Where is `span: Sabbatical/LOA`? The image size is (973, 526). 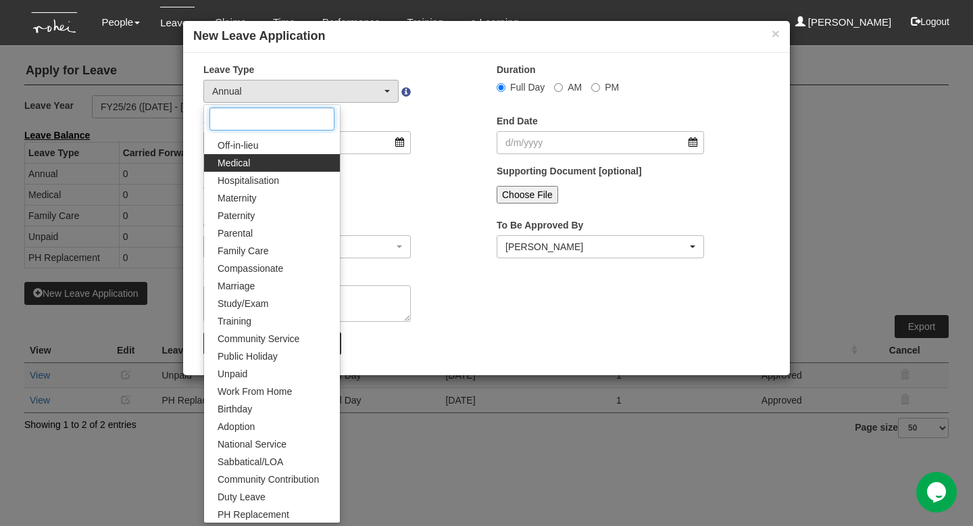
span: Sabbatical/LOA is located at coordinates (250, 461).